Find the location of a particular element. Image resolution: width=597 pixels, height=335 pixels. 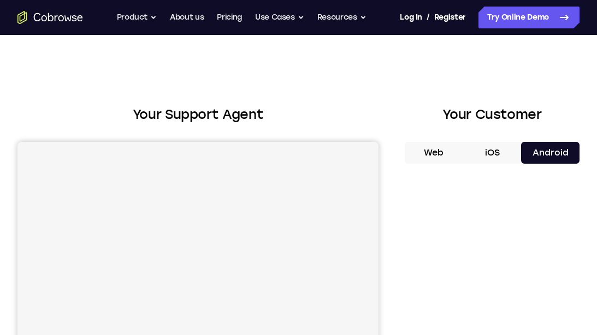

a: Pricing is located at coordinates (229, 17).